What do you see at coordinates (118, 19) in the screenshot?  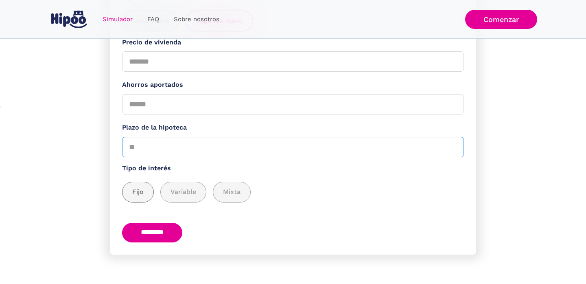 I see `a: Simulador` at bounding box center [118, 19].